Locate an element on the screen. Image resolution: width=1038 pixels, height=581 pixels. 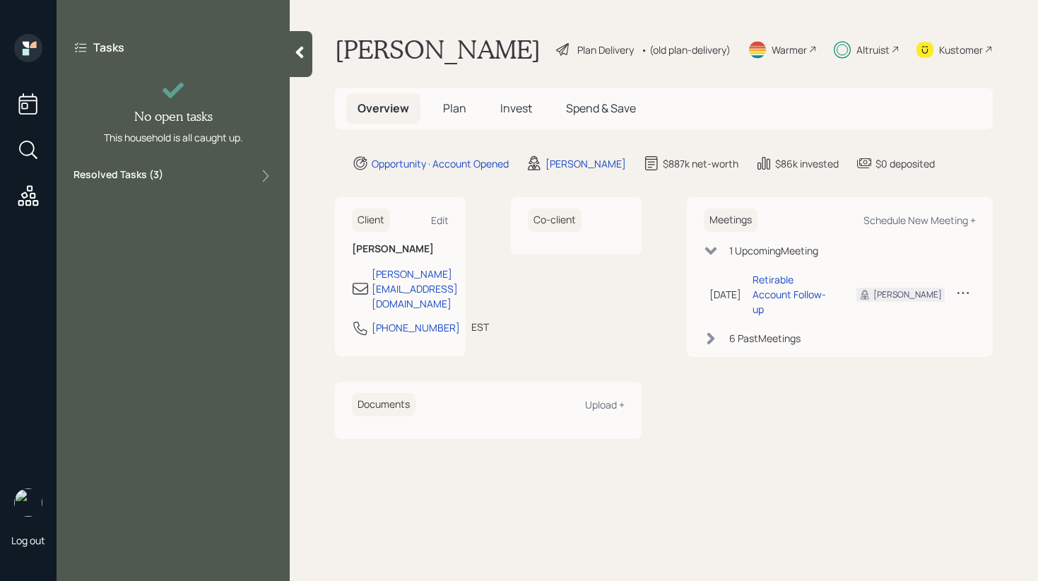
span: Plan is located at coordinates (454, 108).